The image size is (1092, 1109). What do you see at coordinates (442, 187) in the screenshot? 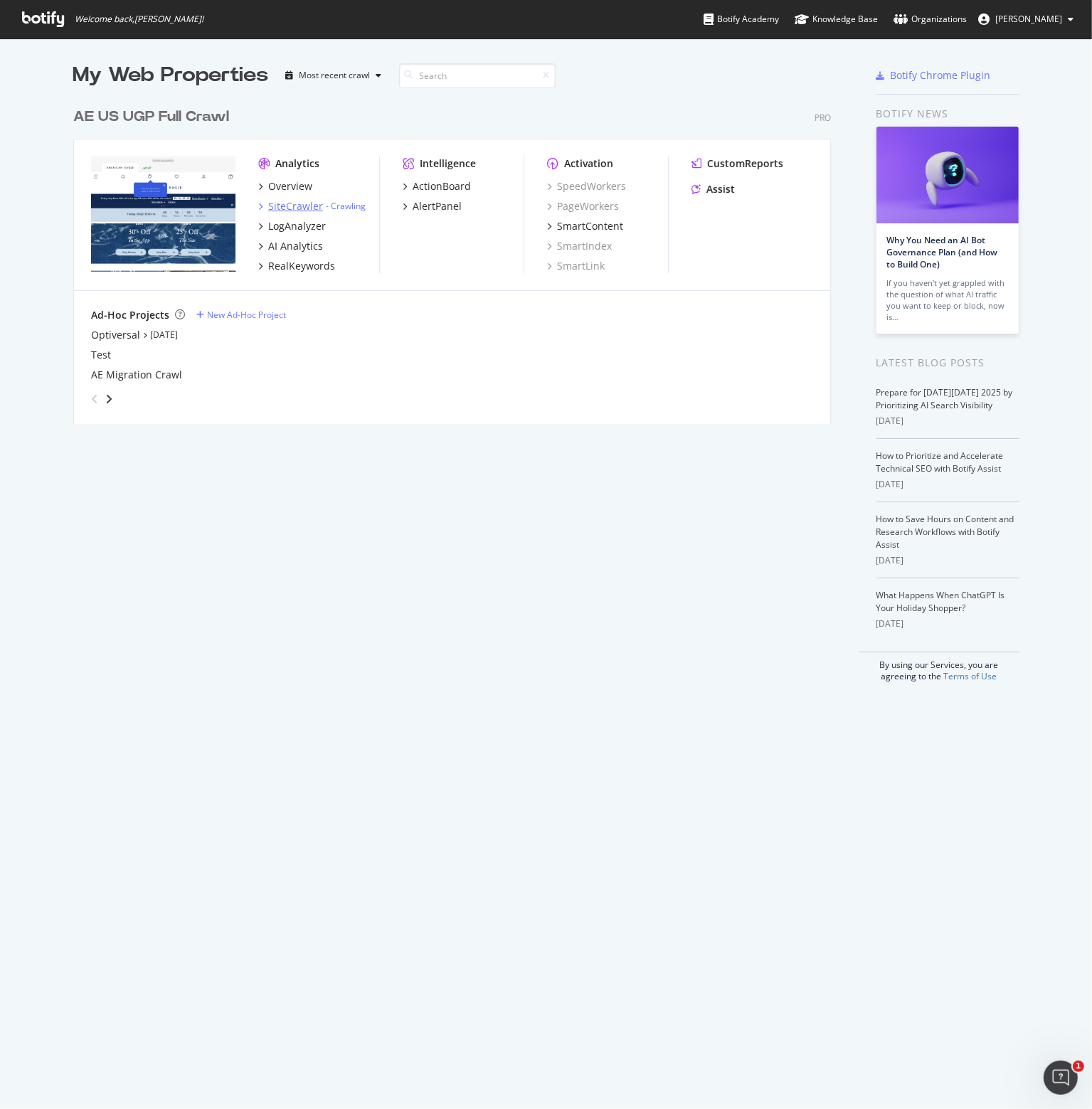
I see `div: ActionBoard` at bounding box center [442, 187].